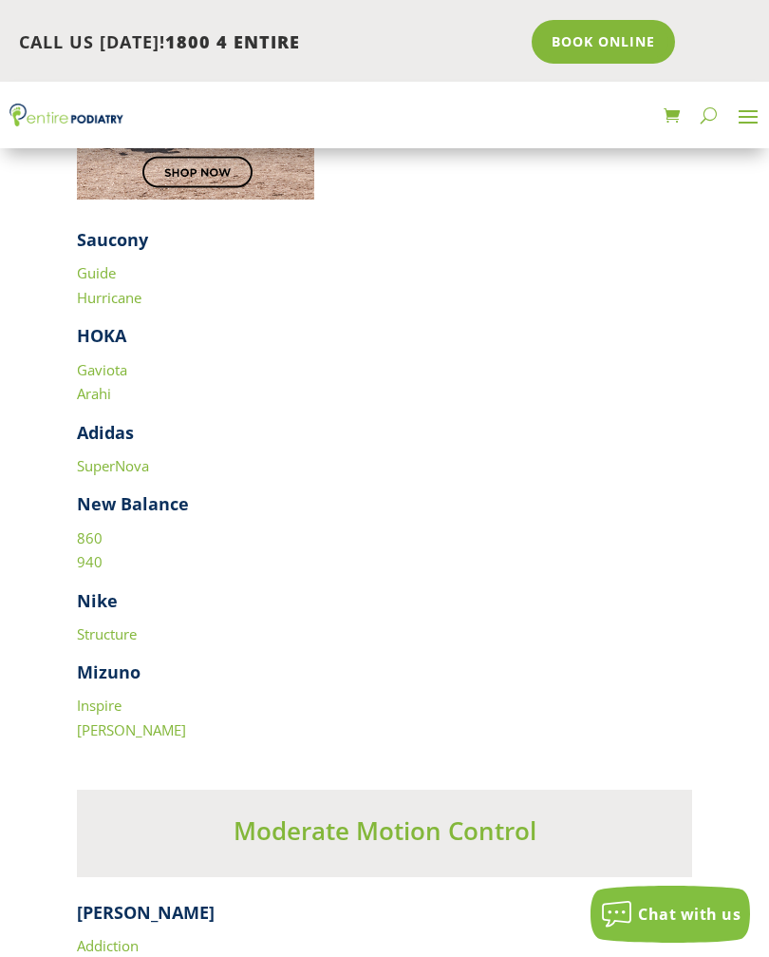 Image resolution: width=769 pixels, height=957 pixels. Describe the element at coordinates (112, 239) in the screenshot. I see `strong: Saucony` at that location.